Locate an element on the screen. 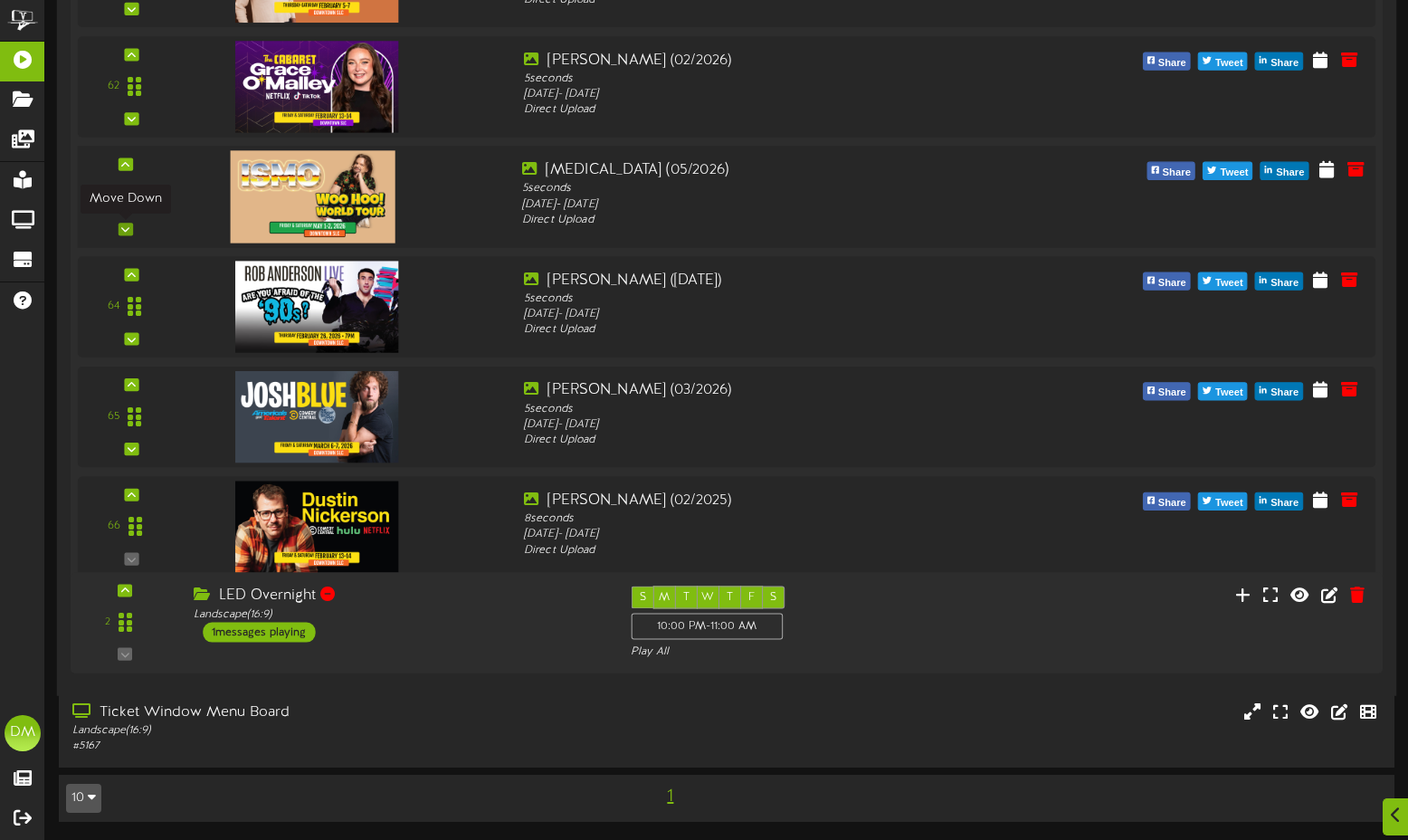 The height and width of the screenshot is (840, 1408). img: cda53250-7705-4696-8641-cb53031e3862.jpg is located at coordinates (316, 86).